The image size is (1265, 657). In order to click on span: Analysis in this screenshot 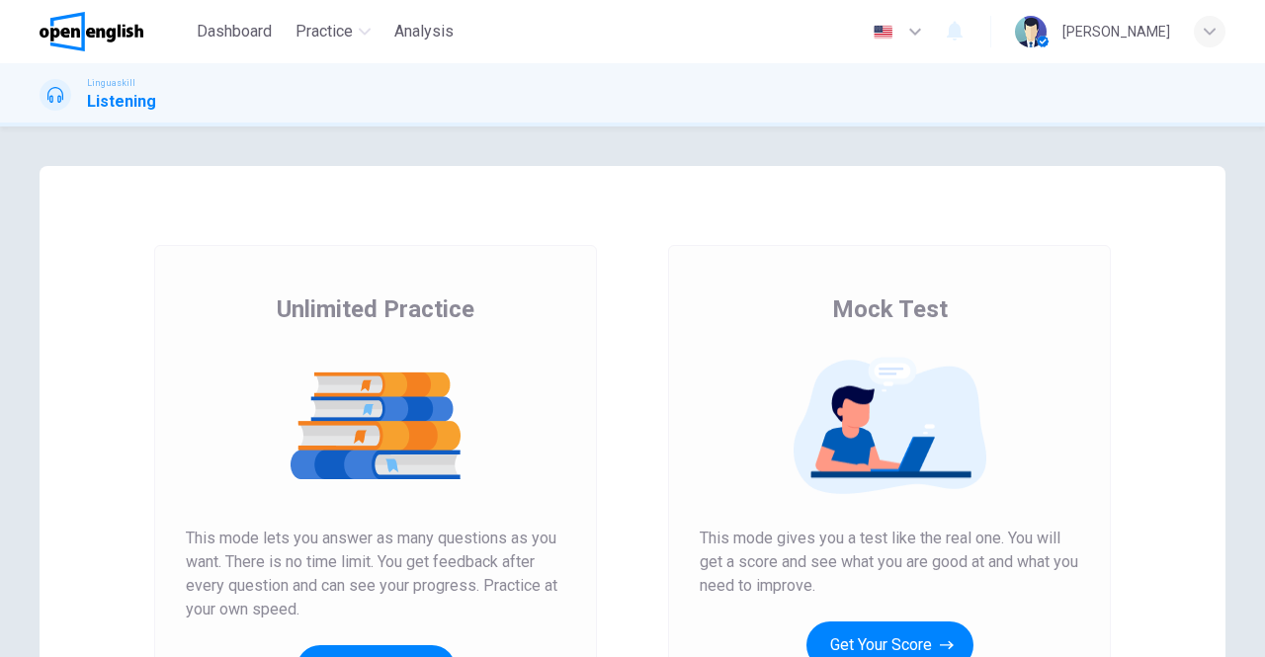, I will do `click(424, 32)`.